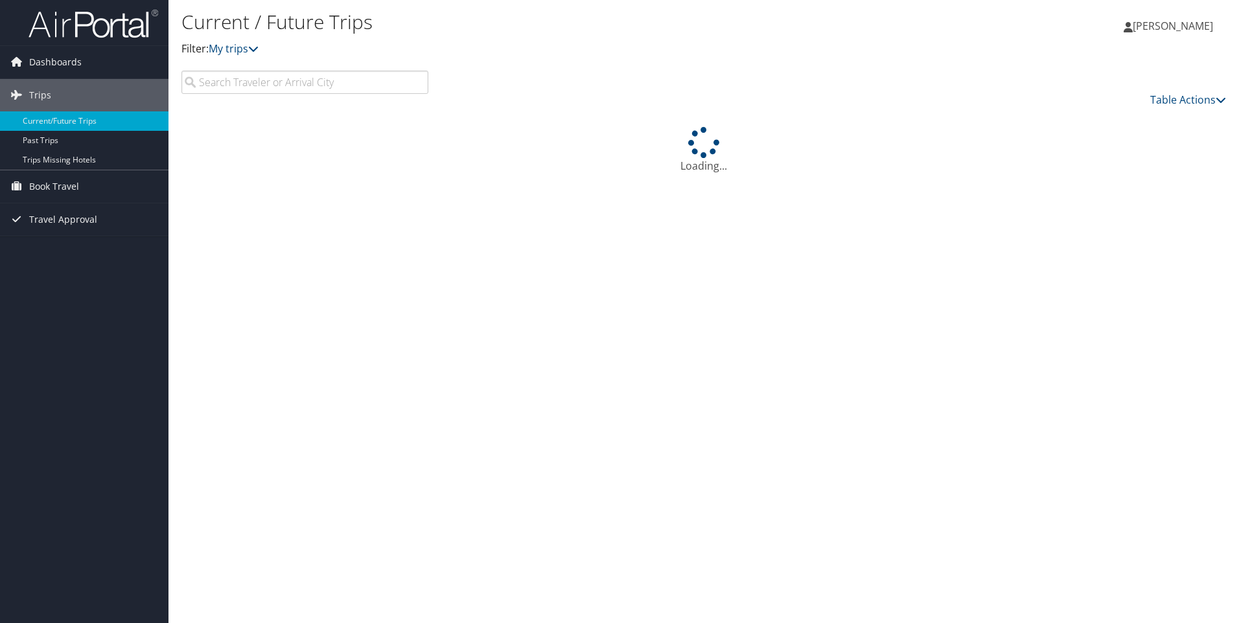 Image resolution: width=1239 pixels, height=623 pixels. I want to click on span: Dashboards, so click(55, 62).